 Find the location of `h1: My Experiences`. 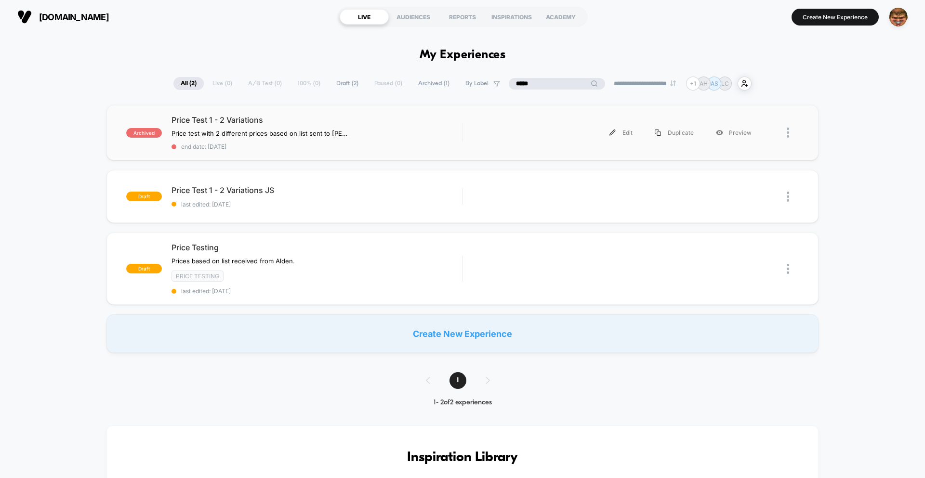

h1: My Experiences is located at coordinates (462, 55).